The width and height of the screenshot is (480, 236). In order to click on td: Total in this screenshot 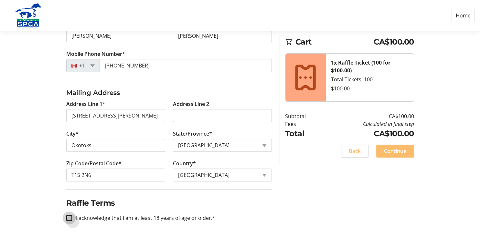, I will do `click(304, 134)`.